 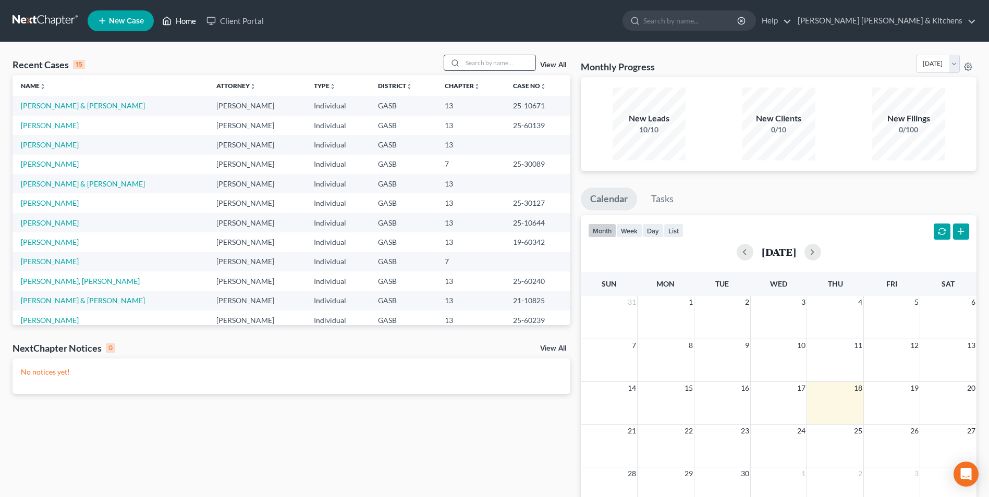 I want to click on span: 5, so click(x=917, y=302).